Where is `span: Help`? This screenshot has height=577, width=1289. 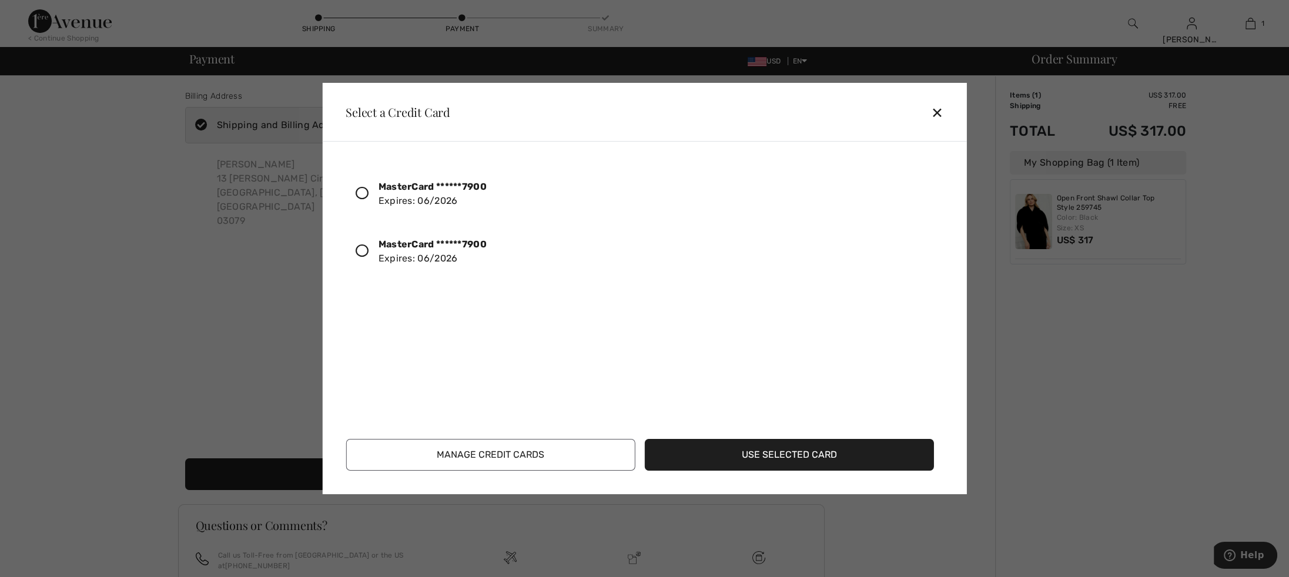 span: Help is located at coordinates (38, 14).